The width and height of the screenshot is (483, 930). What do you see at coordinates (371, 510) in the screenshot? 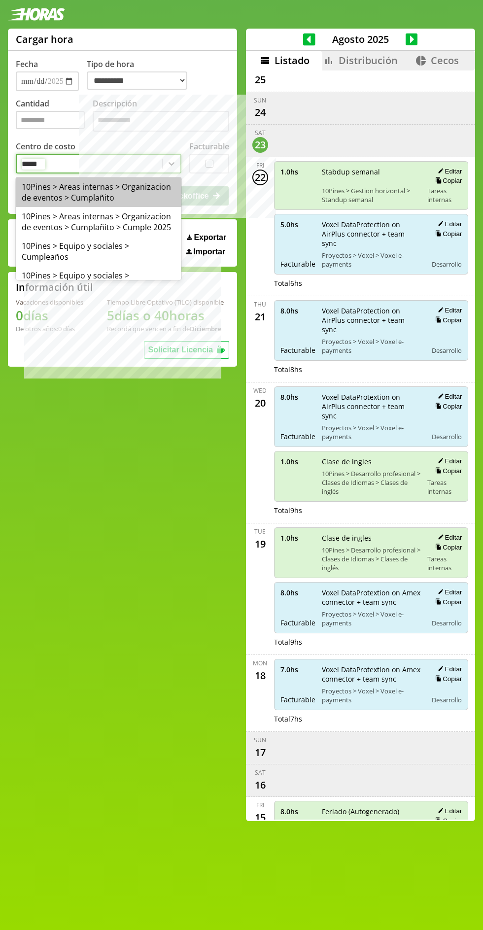
I see `div: Total 9 hs` at bounding box center [371, 510].